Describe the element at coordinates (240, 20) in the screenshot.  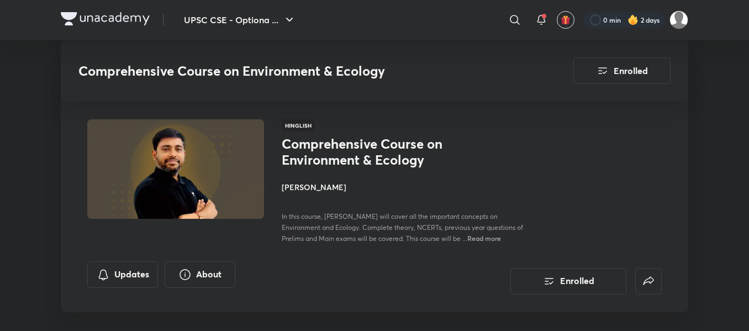
I see `button: UPSC CSE - Optiona ...` at that location.